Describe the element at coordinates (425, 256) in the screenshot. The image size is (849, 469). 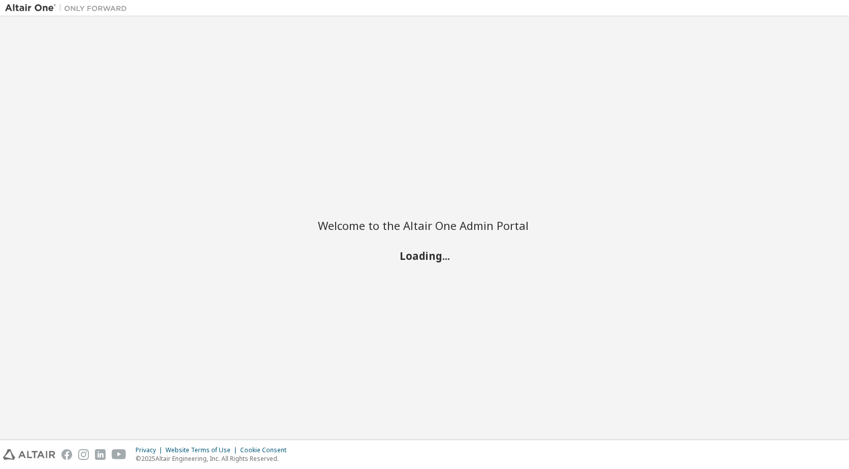
I see `h2: Loading...` at that location.